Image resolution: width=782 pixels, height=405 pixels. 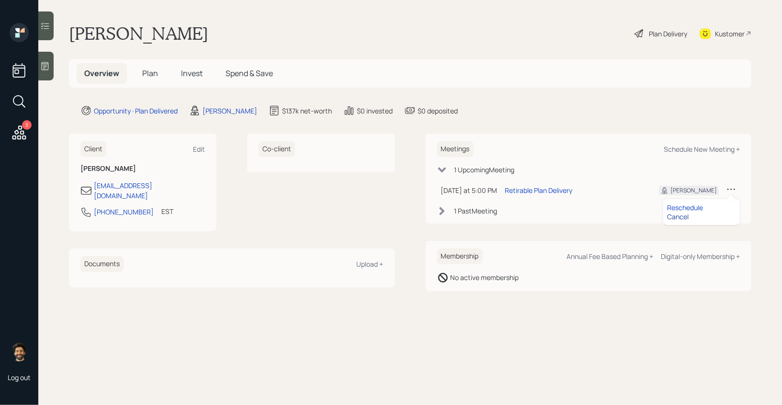 I want to click on div: Cancel, so click(x=702, y=217).